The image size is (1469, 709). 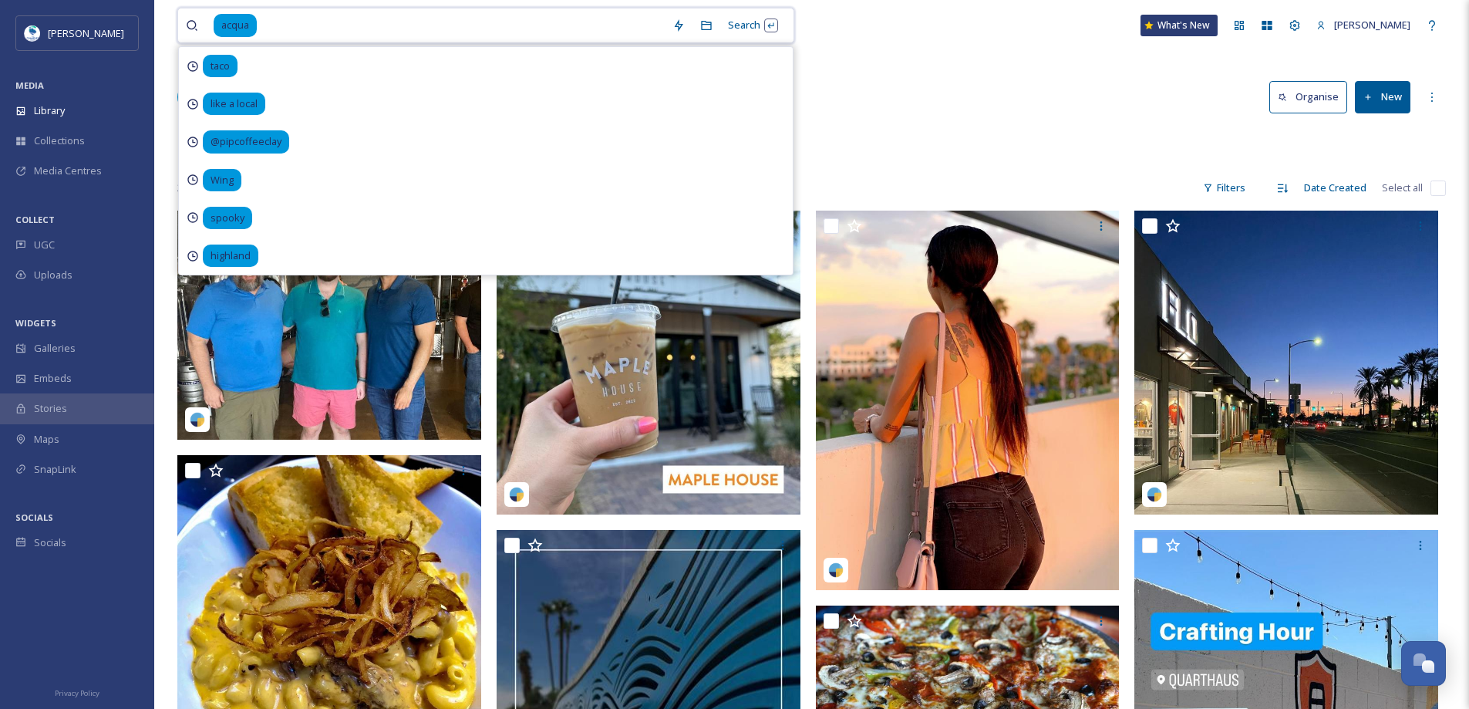 What do you see at coordinates (50, 542) in the screenshot?
I see `span: Socials` at bounding box center [50, 542].